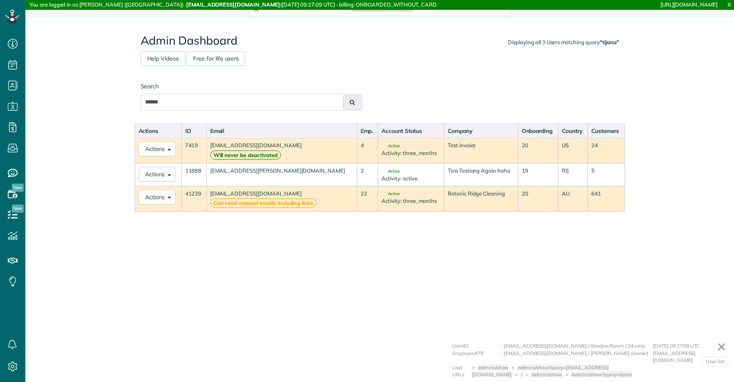 The height and width of the screenshot is (382, 734). Describe the element at coordinates (481, 151) in the screenshot. I see `td: Test invoice` at that location.